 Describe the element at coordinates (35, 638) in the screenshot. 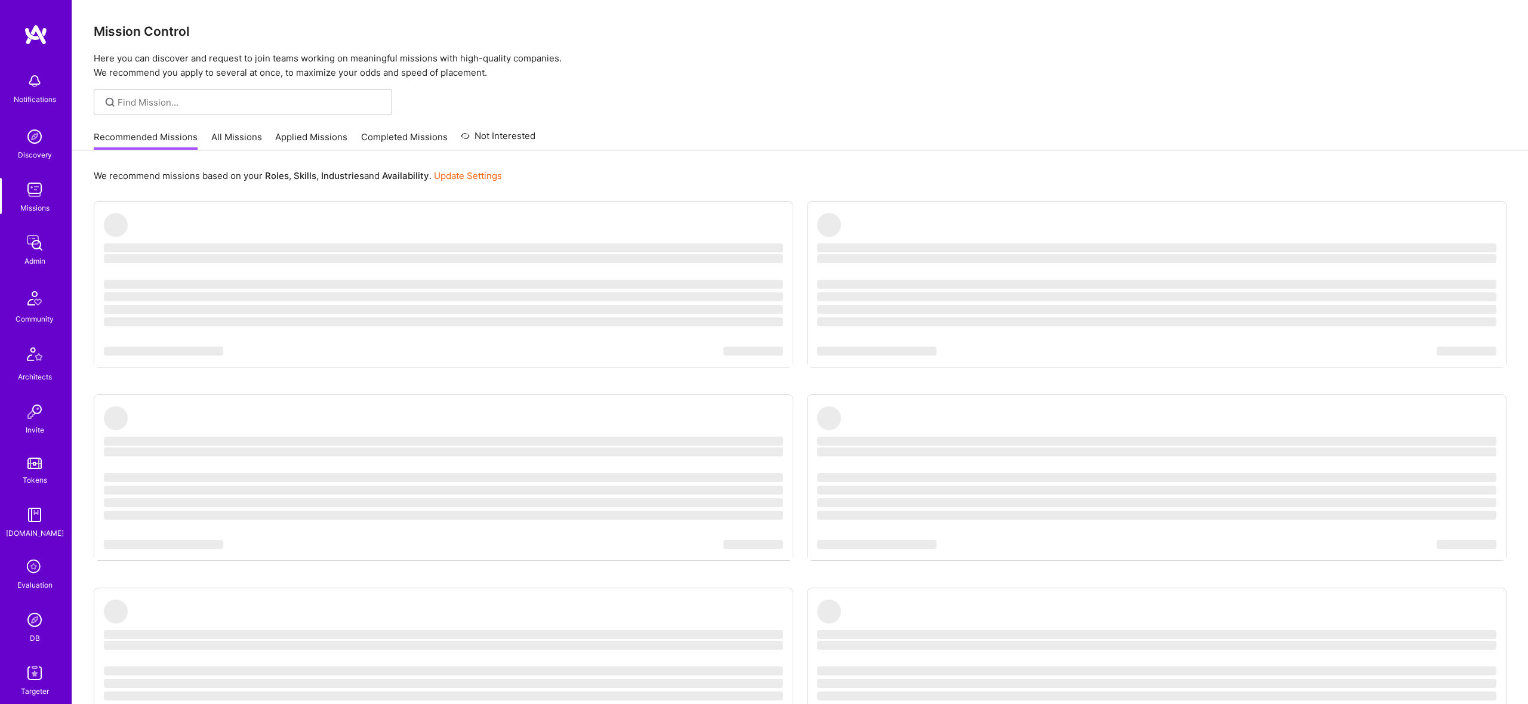

I see `div: DB` at that location.